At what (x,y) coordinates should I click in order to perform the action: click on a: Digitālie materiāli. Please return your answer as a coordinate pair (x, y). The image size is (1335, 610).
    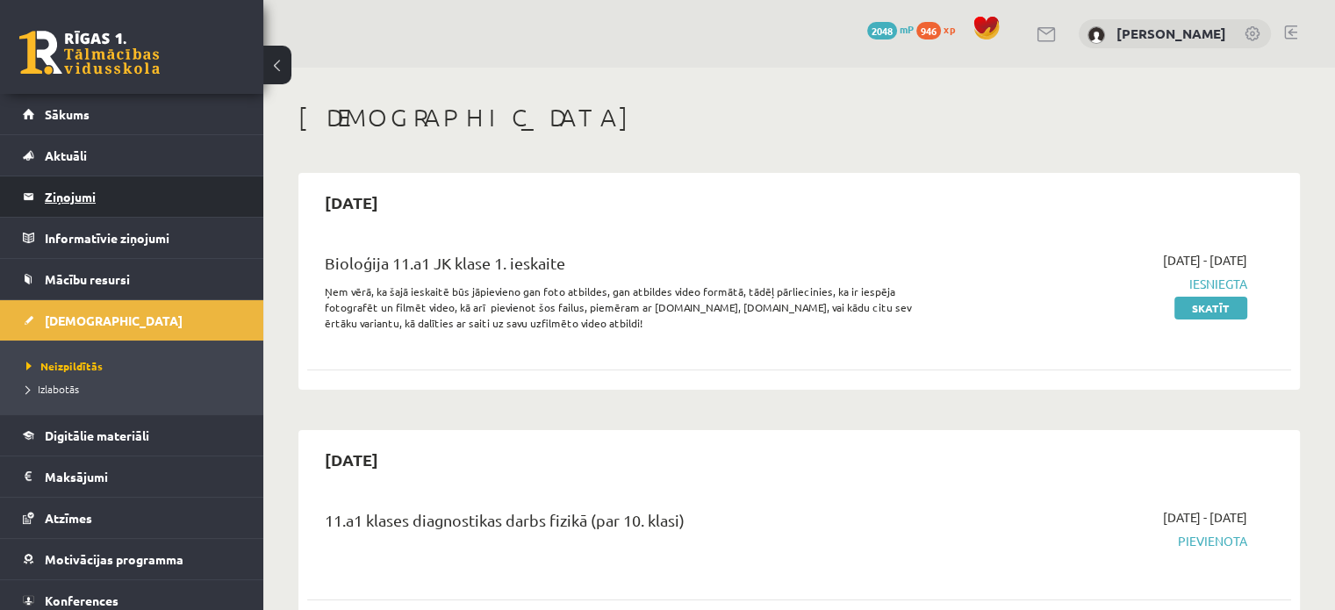
    Looking at the image, I should click on (132, 435).